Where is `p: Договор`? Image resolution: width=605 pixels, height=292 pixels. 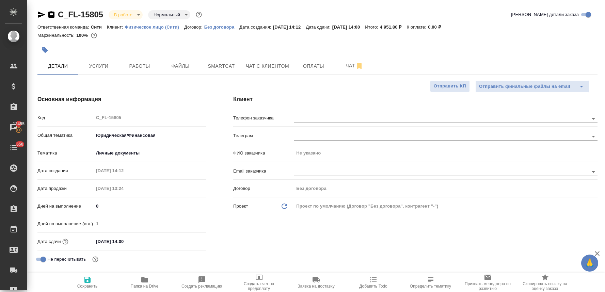
p: Договор is located at coordinates (264, 189).